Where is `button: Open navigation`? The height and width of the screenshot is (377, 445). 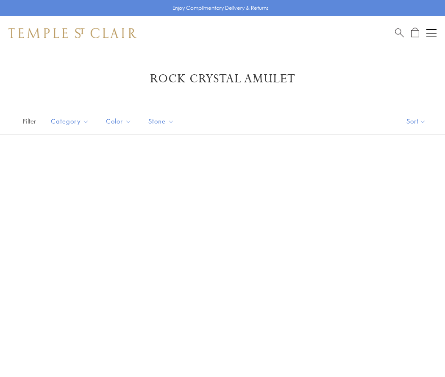 button: Open navigation is located at coordinates (432, 33).